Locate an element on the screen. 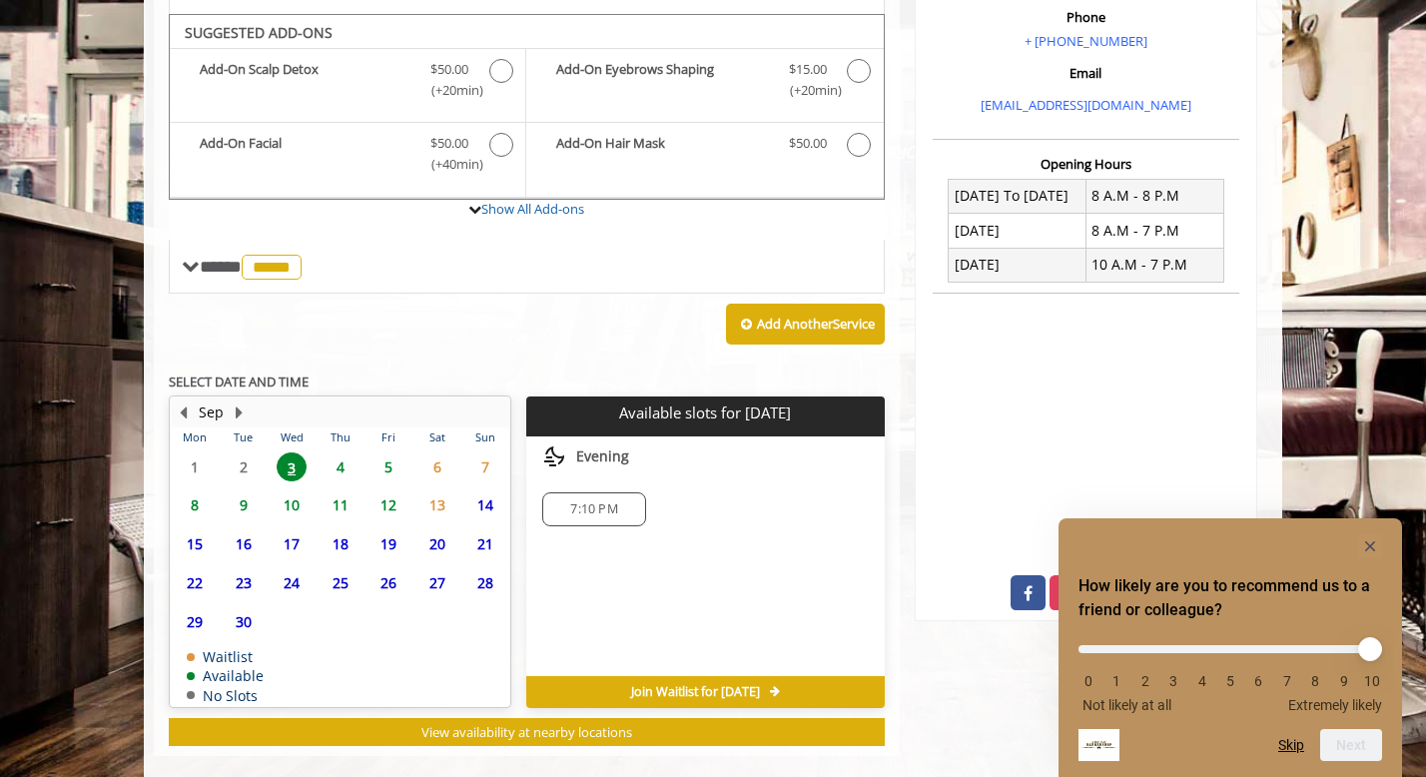 The height and width of the screenshot is (777, 1426). b: SUGGESTED ADD-ONS is located at coordinates (259, 32).